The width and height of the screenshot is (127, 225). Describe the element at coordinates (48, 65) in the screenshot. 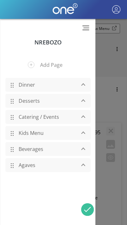

I see `button: Add Page` at that location.